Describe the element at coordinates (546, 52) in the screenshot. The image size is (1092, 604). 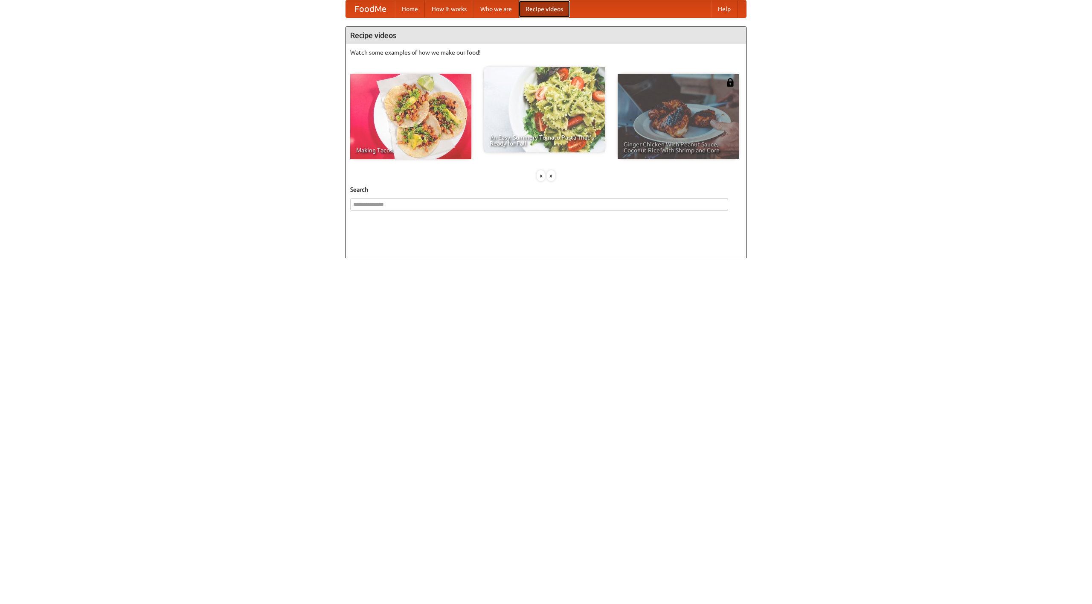
I see `p: Watch some examples of how we make our food!` at that location.